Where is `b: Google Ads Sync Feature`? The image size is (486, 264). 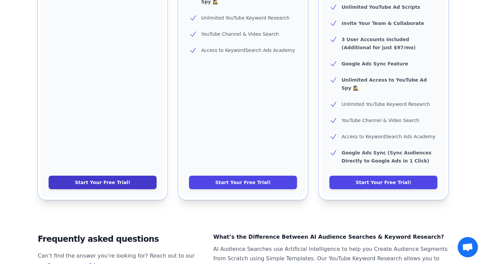 b: Google Ads Sync Feature is located at coordinates (375, 64).